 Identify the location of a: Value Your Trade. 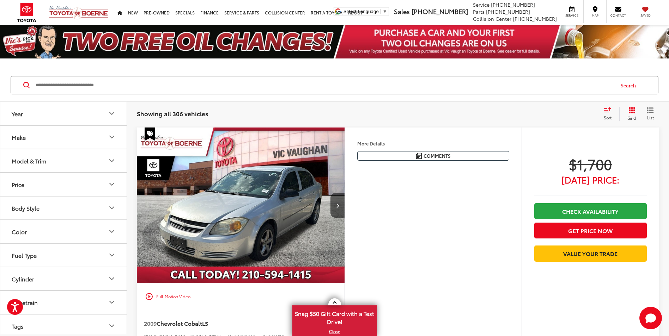
(590, 253).